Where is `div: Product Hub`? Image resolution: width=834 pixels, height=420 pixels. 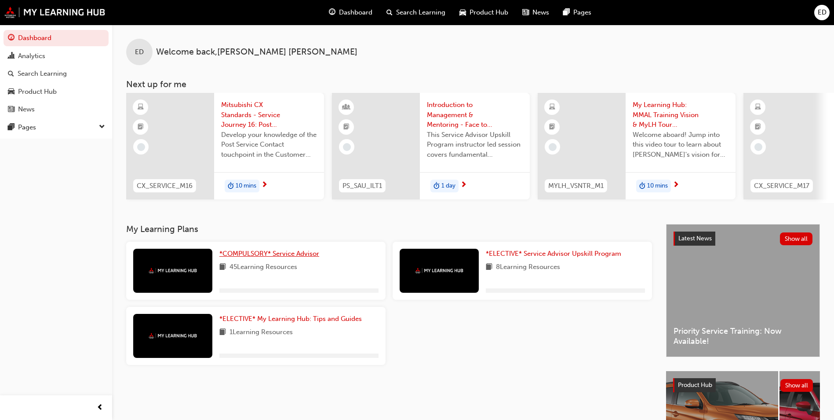 div: Product Hub is located at coordinates (37, 91).